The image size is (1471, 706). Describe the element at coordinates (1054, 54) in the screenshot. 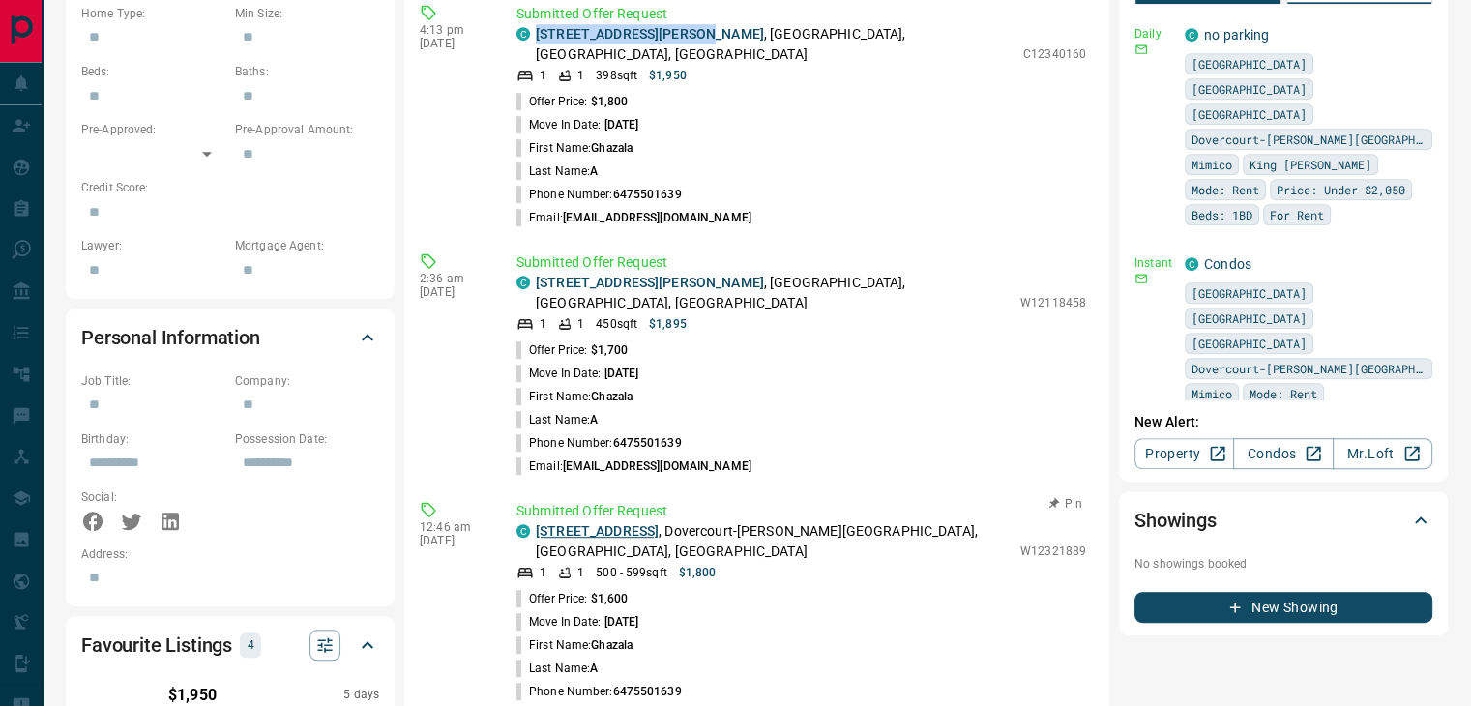

I see `p: C12340160` at that location.